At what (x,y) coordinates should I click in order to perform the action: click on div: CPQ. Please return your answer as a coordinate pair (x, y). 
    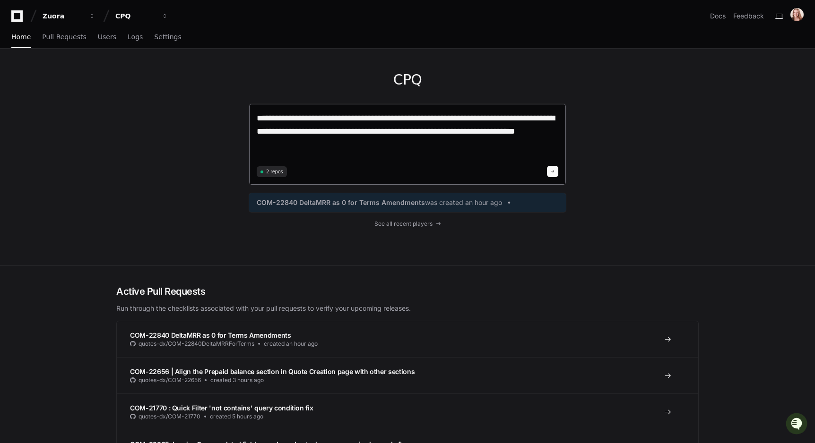
    Looking at the image, I should click on (136, 16).